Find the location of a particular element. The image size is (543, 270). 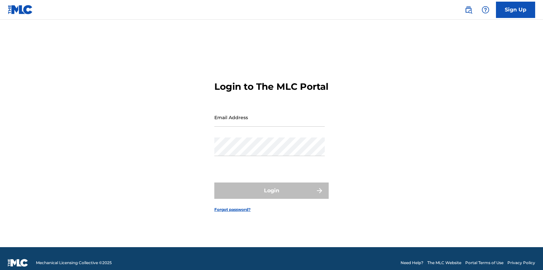

a: Public Search is located at coordinates (469, 10).